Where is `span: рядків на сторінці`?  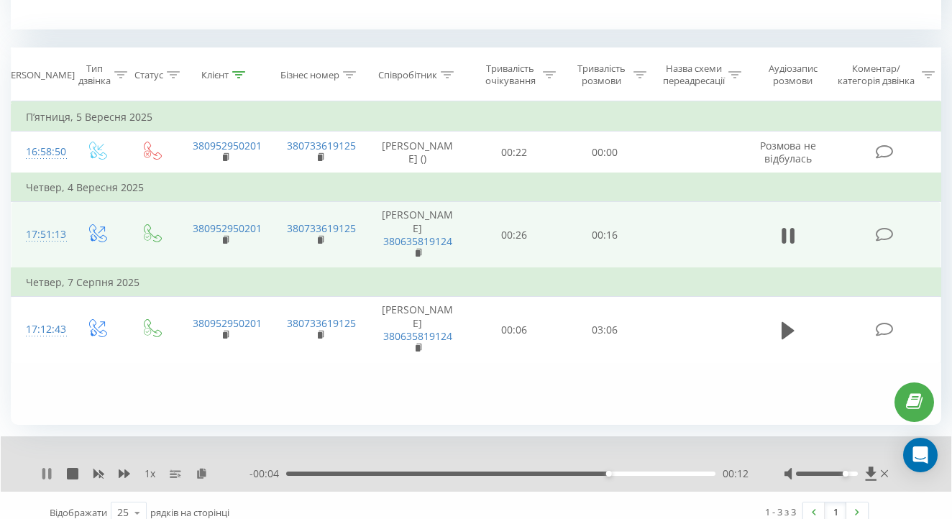
span: рядків на сторінці is located at coordinates (190, 513).